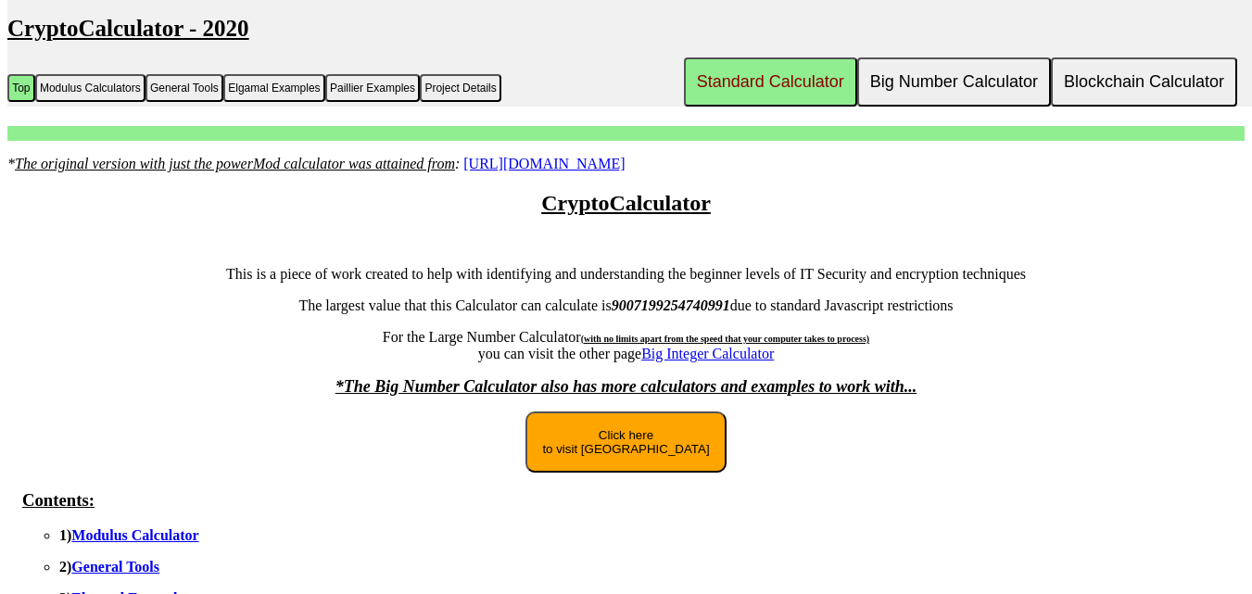  Describe the element at coordinates (373, 88) in the screenshot. I see `button: Paillier Examples` at that location.